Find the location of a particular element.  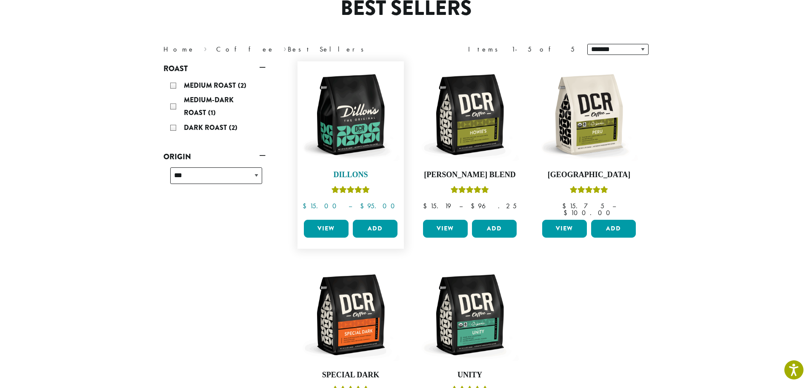

nav: Breadcrumb is located at coordinates (278, 49).